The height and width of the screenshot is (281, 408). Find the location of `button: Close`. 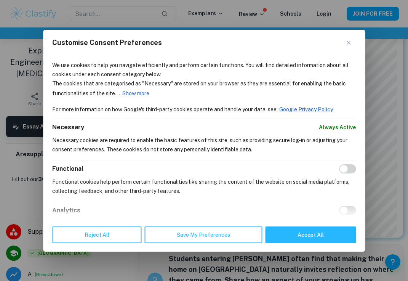

button: Close is located at coordinates (351, 42).